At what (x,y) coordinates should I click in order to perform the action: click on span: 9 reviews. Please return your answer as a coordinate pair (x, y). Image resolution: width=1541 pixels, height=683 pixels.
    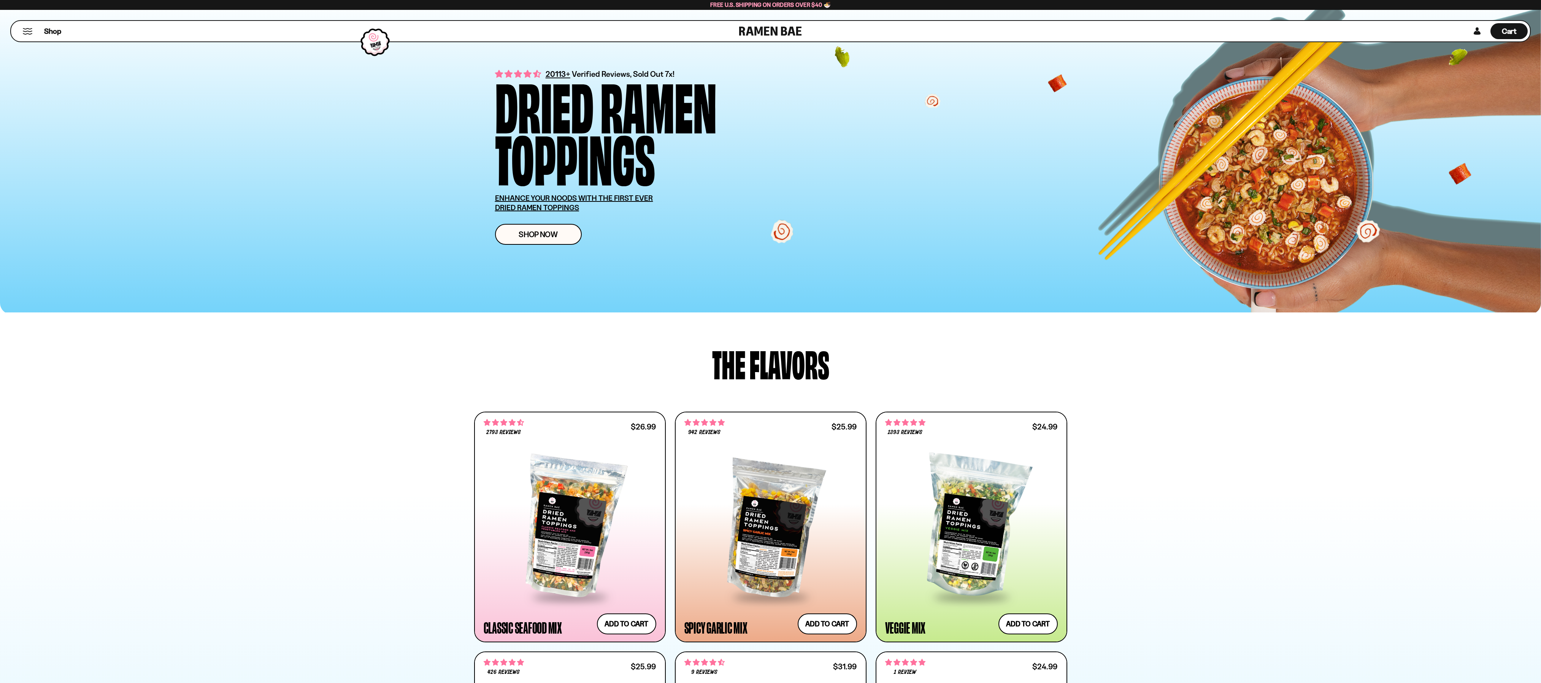
    Looking at the image, I should click on (704, 672).